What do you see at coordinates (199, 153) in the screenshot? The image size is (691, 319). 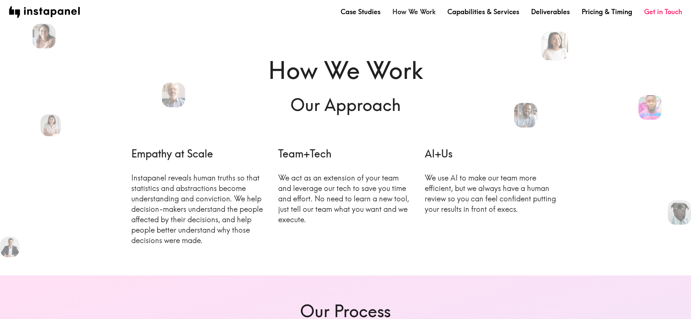 I see `h6: Empathy at Scale` at bounding box center [199, 153].